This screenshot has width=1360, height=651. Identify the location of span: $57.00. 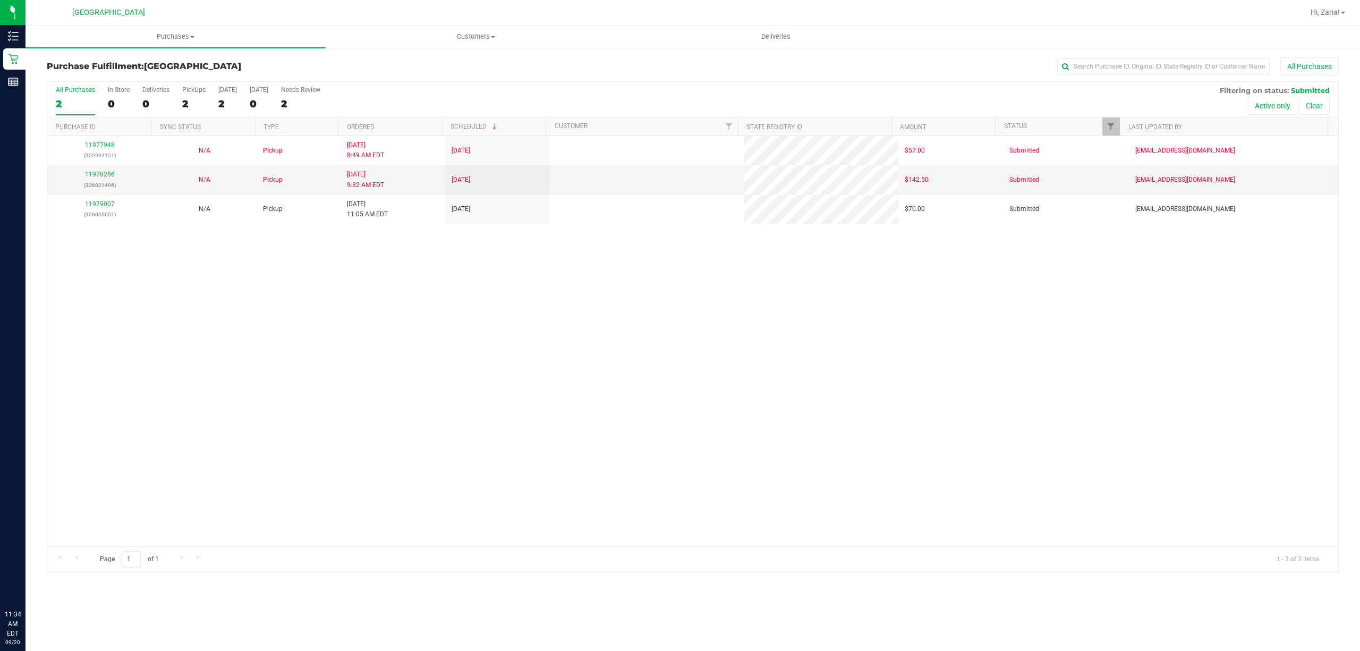
(915, 150).